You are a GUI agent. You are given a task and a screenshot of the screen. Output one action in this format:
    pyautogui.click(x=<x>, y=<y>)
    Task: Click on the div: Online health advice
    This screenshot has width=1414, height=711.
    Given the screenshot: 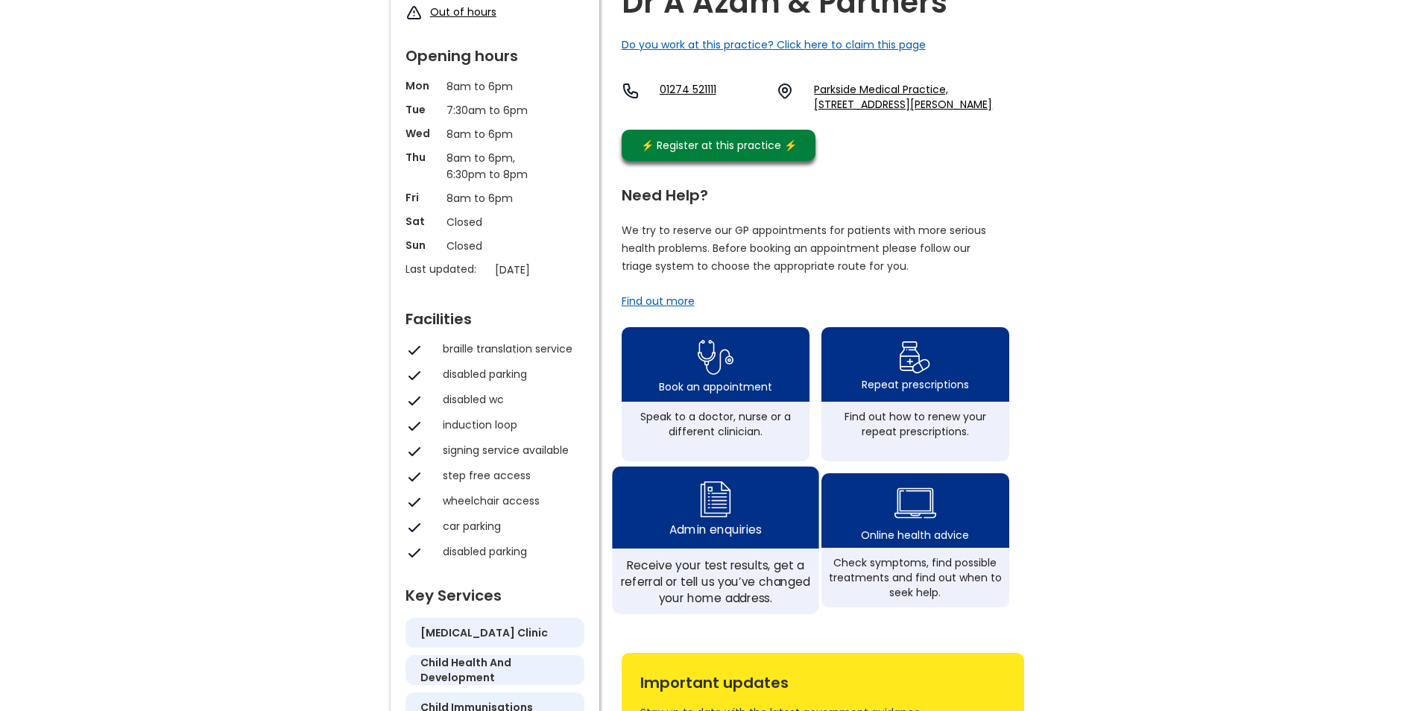 What is the action you would take?
    pyautogui.click(x=914, y=535)
    